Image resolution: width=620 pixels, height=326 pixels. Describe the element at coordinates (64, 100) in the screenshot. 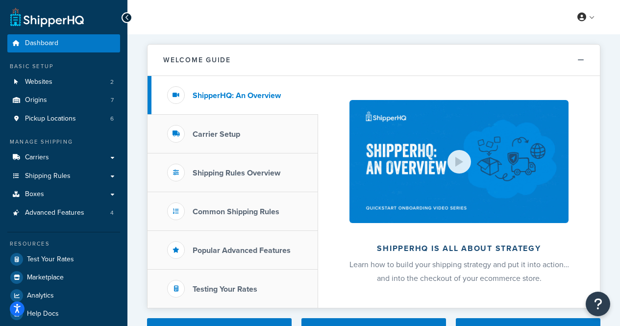

I see `a: Origins7` at that location.